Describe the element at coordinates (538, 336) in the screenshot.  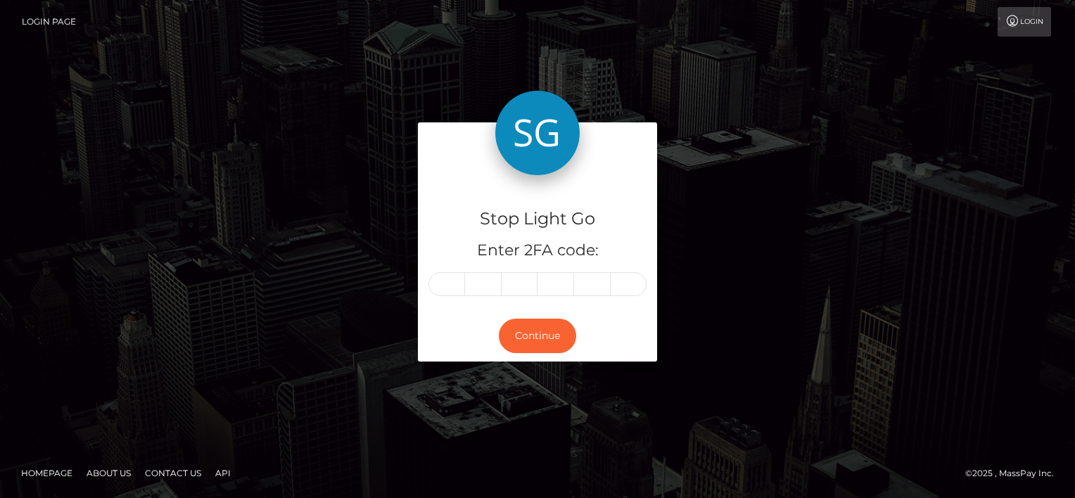
I see `button: Continue` at that location.